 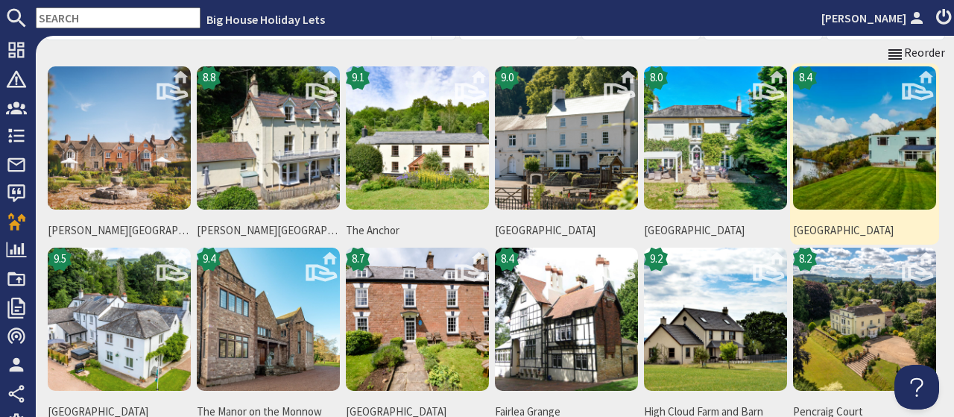 I want to click on img: Holly Tree House's icon, so click(x=268, y=138).